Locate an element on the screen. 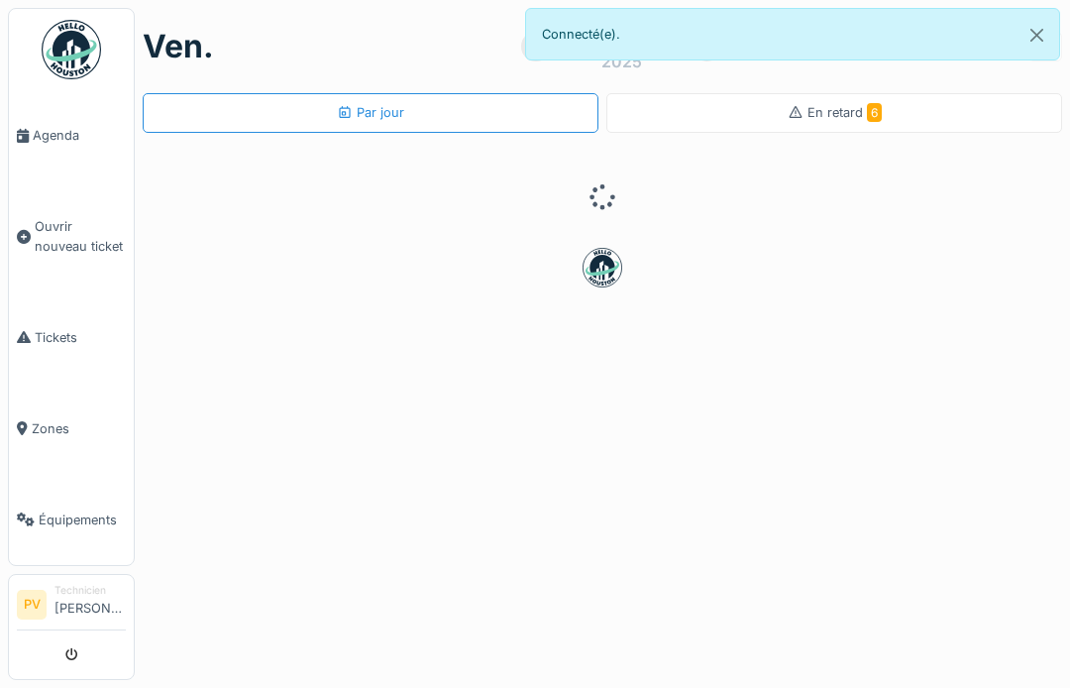  img: Badge_color-CXgf-gQk.svg is located at coordinates (71, 50).